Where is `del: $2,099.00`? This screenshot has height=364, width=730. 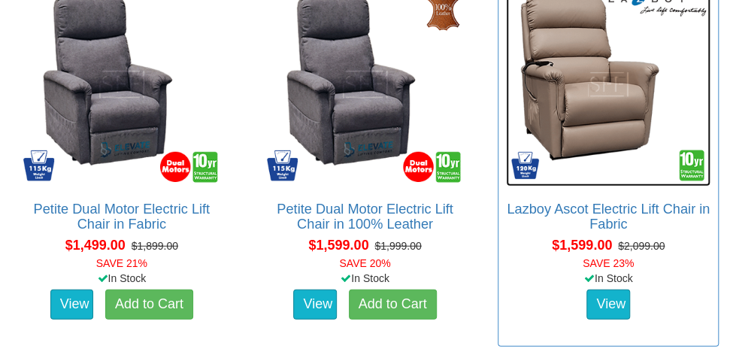
del: $2,099.00 is located at coordinates (642, 246).